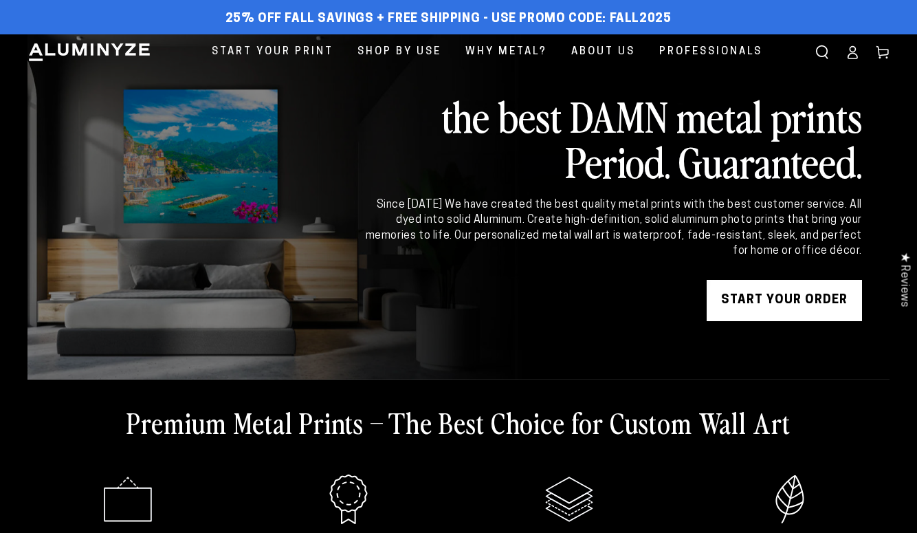 The image size is (917, 533). Describe the element at coordinates (399, 52) in the screenshot. I see `span: Shop By Use` at that location.